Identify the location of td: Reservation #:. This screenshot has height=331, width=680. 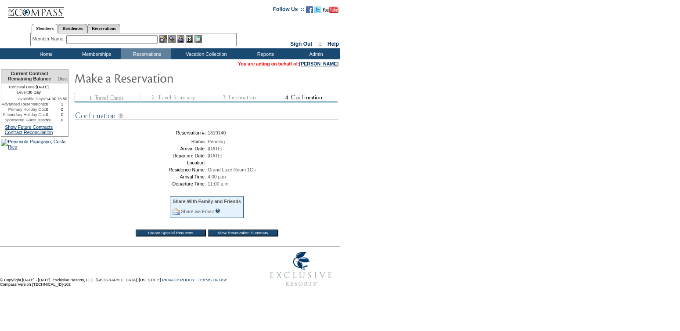
(141, 133).